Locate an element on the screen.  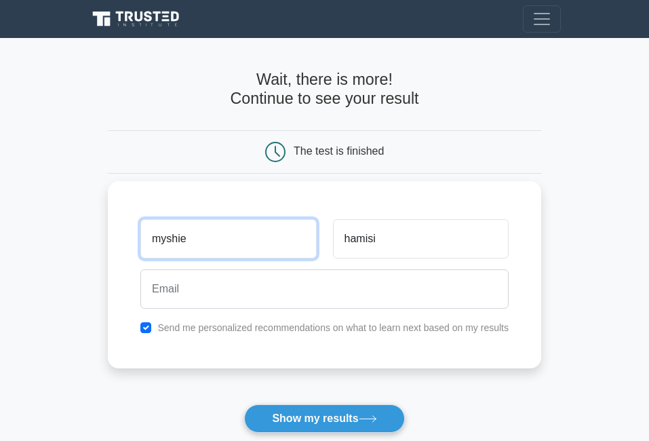
input: Last name is located at coordinates (421, 239).